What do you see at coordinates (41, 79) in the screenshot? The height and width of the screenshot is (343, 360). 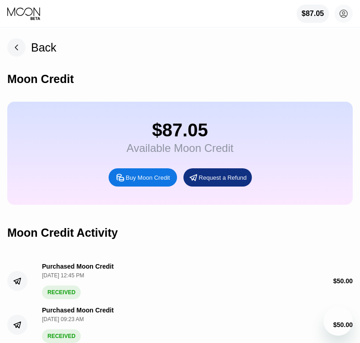 I see `div: Moon Credit` at bounding box center [41, 79].